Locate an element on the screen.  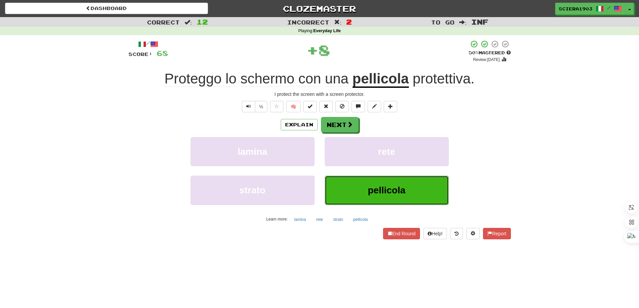
span: 12 is located at coordinates (202, 22).